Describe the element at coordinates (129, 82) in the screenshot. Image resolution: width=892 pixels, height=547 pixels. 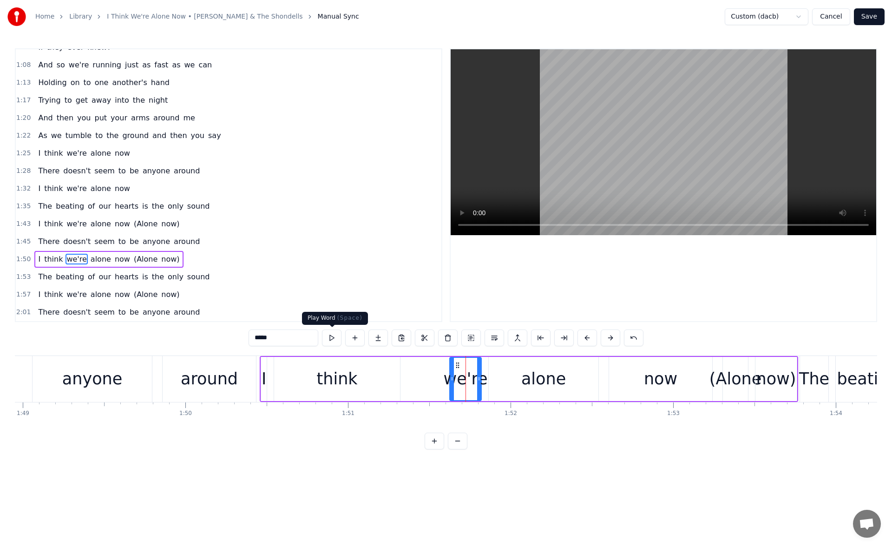
I see `span: another's` at that location.